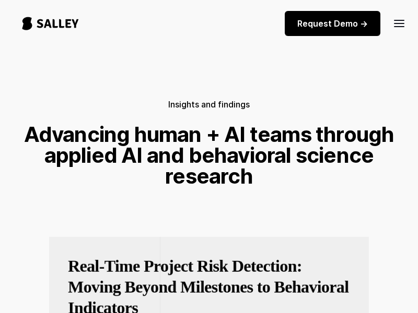 The width and height of the screenshot is (418, 313). What do you see at coordinates (332, 24) in the screenshot?
I see `a: Request Demo ->` at bounding box center [332, 24].